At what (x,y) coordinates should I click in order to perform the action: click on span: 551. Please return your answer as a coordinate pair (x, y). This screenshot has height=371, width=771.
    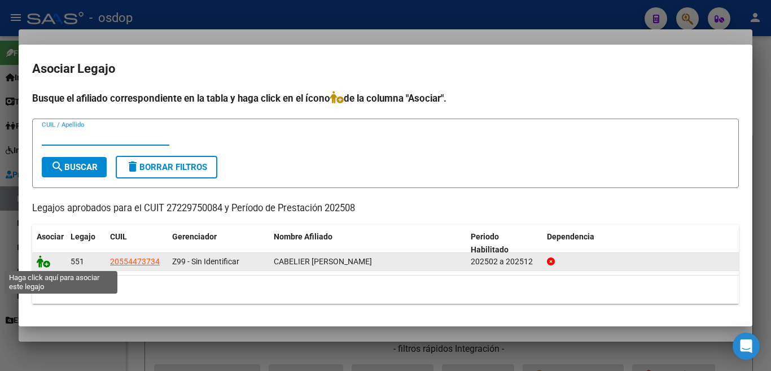
    Looking at the image, I should click on (77, 261).